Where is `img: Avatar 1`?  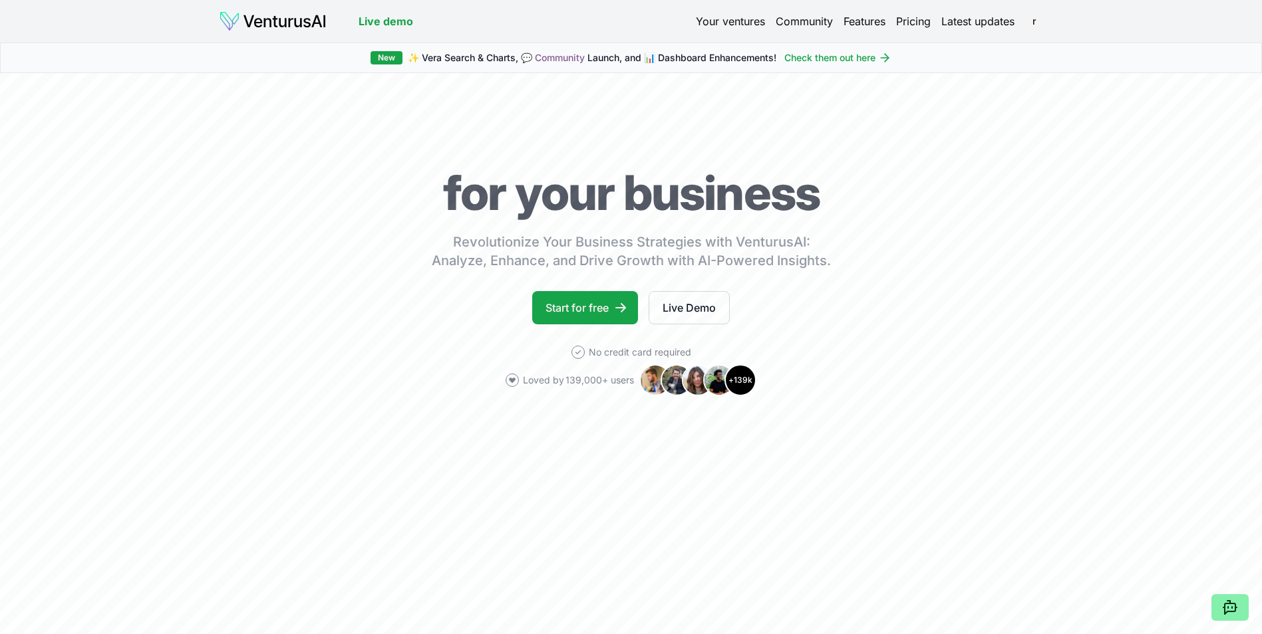 img: Avatar 1 is located at coordinates (655, 380).